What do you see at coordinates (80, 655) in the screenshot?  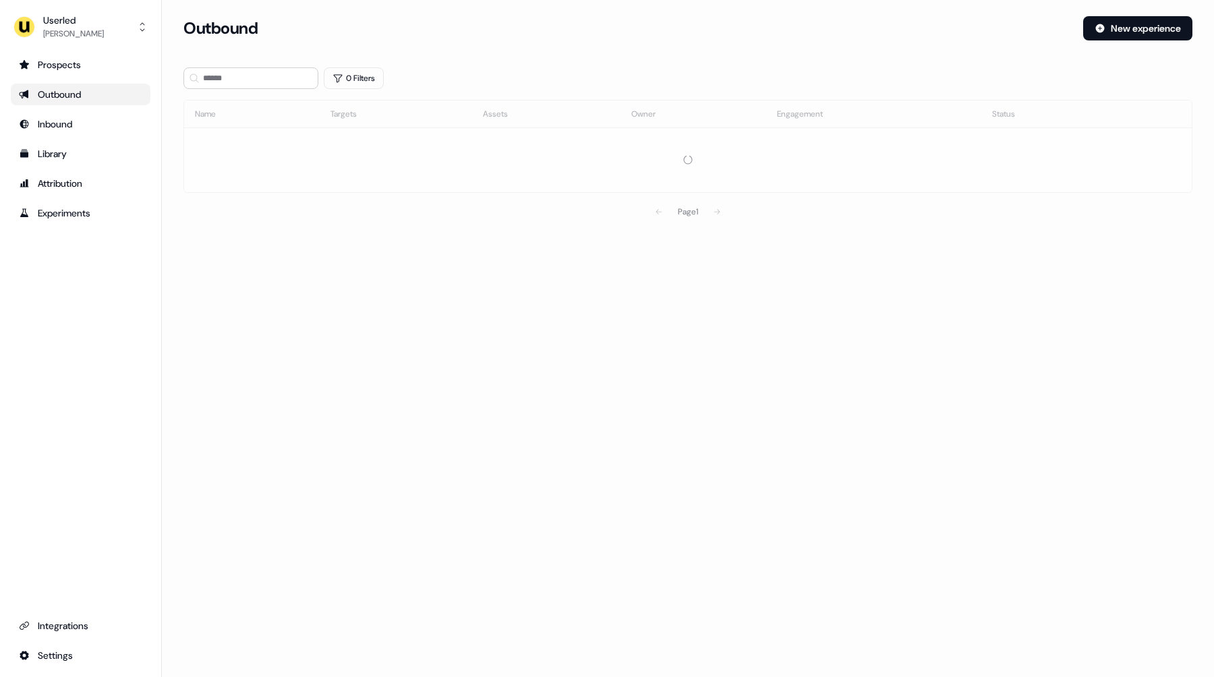 I see `button: Go to integrations` at bounding box center [80, 655].